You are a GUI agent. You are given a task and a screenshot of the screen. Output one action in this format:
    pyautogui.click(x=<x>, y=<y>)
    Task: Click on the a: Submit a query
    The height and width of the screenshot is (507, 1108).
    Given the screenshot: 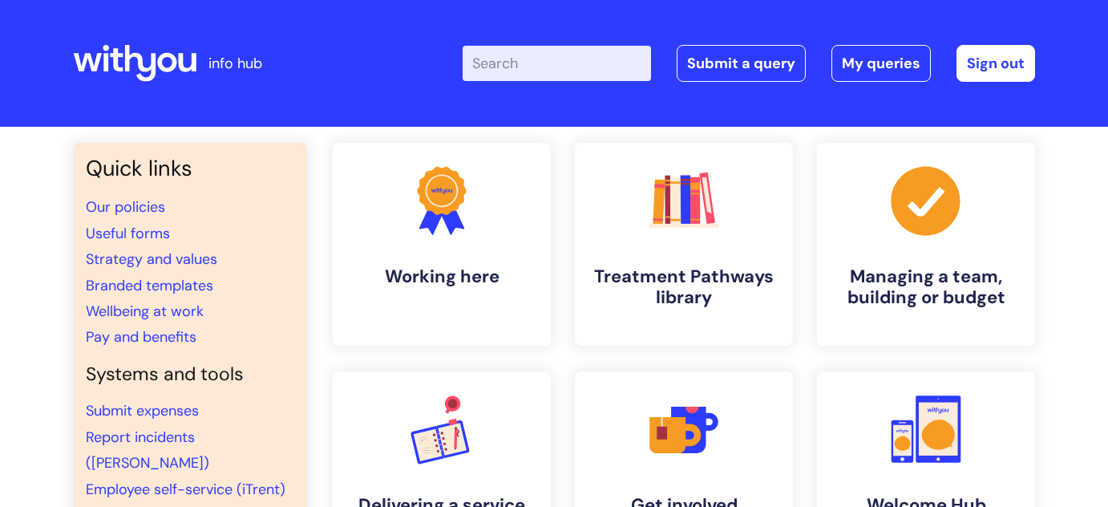 What is the action you would take?
    pyautogui.click(x=741, y=63)
    